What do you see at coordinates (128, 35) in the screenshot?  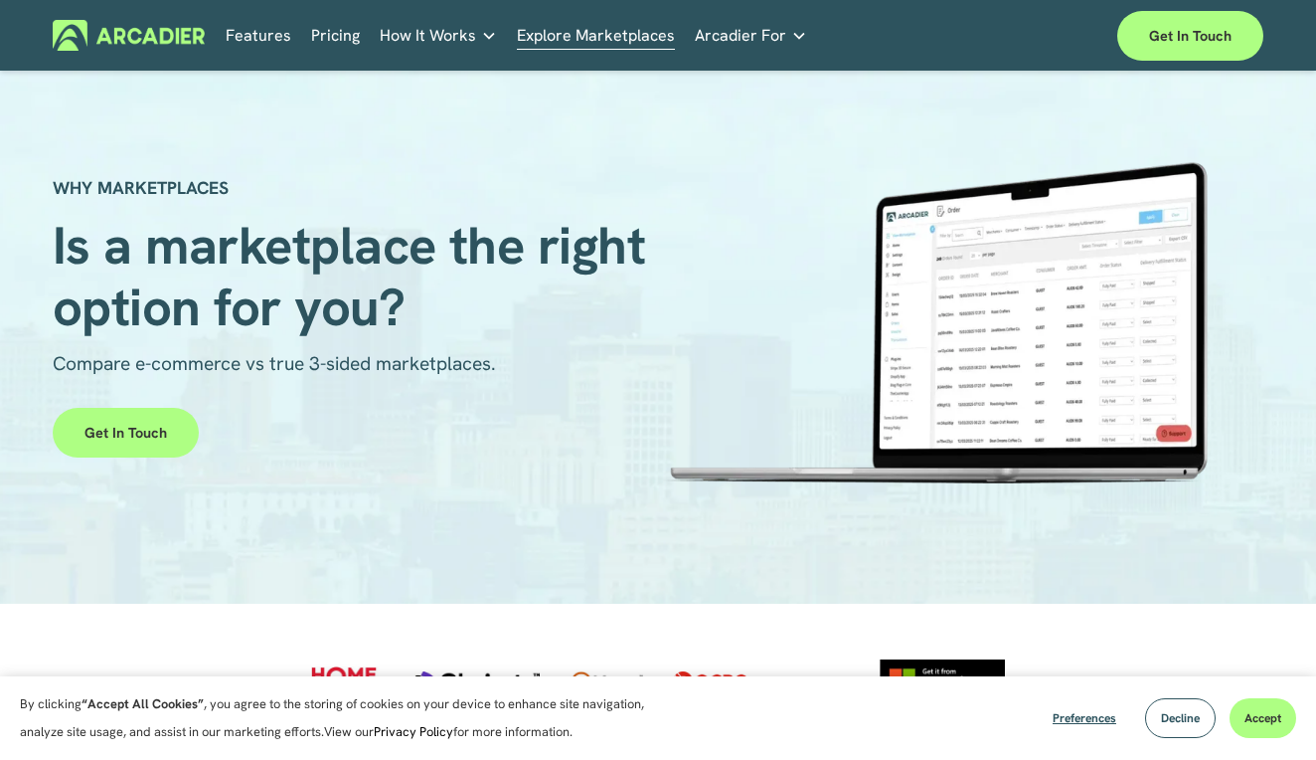 I see `img: Arcadier` at bounding box center [128, 35].